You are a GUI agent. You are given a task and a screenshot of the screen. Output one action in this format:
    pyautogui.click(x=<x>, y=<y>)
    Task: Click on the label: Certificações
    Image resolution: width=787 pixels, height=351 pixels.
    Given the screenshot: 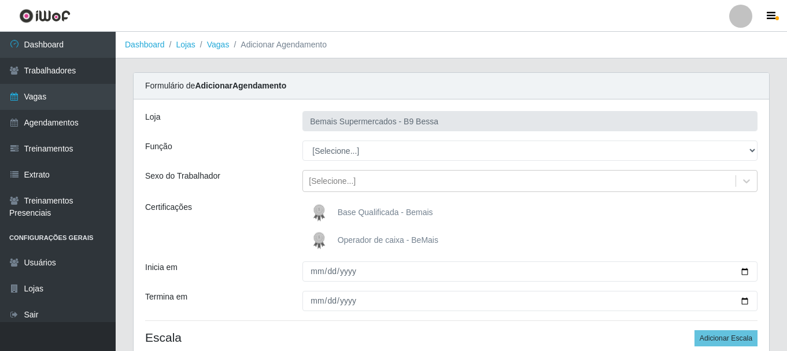 What is the action you would take?
    pyautogui.click(x=168, y=207)
    